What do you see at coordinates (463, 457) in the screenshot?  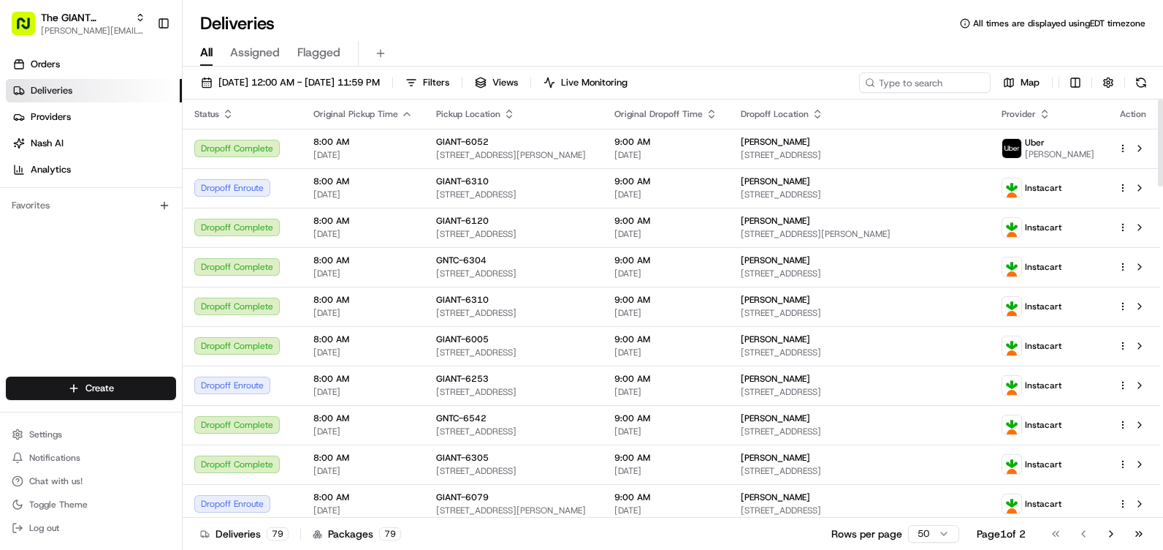 I see `span: GIANT-6305` at bounding box center [463, 457].